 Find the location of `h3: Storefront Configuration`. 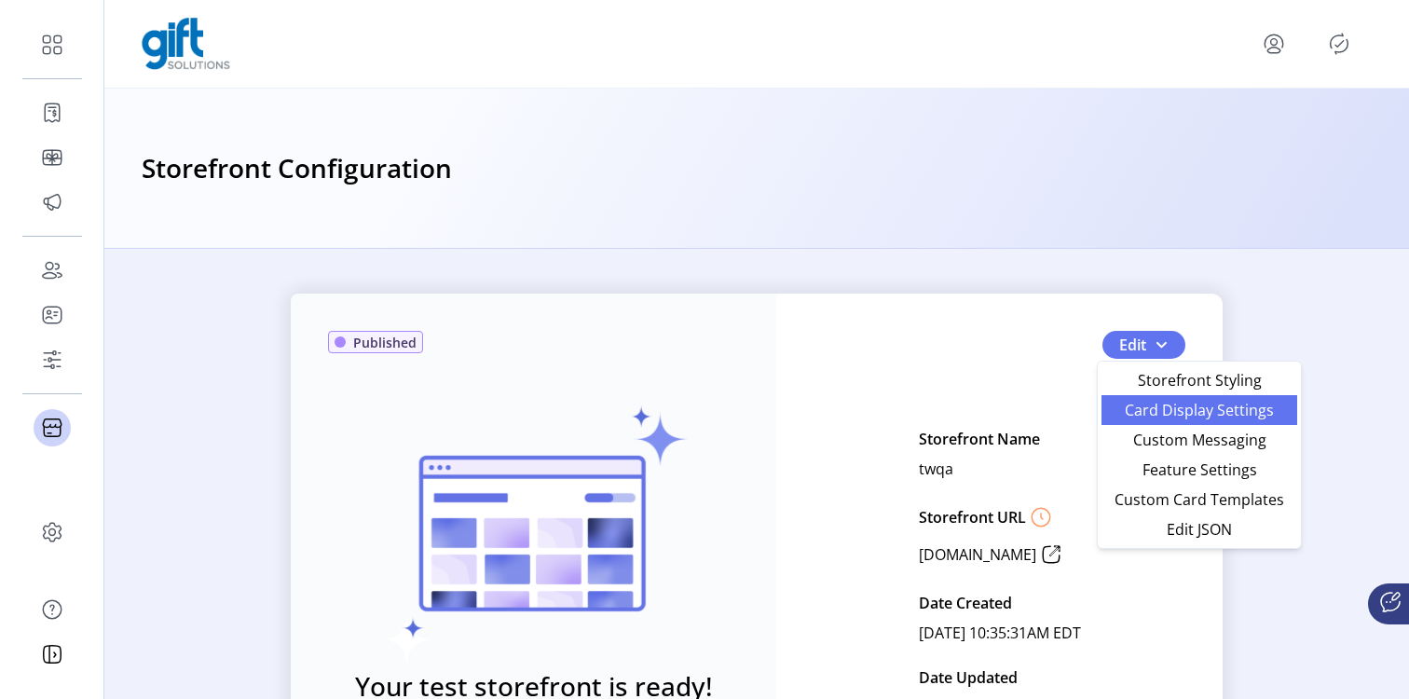

h3: Storefront Configuration is located at coordinates (296, 169).